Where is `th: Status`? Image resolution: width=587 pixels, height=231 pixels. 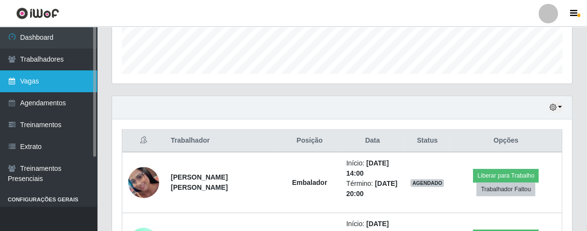 th: Status is located at coordinates (427, 141).